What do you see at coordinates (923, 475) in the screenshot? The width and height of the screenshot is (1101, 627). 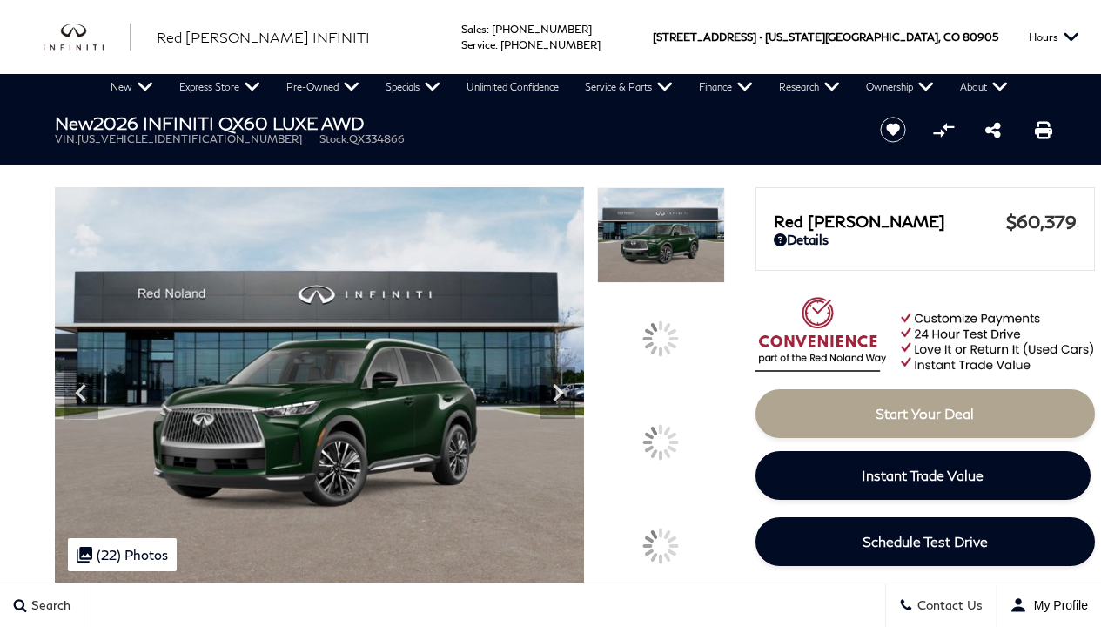 I see `a: Instant Trade Value` at bounding box center [923, 475].